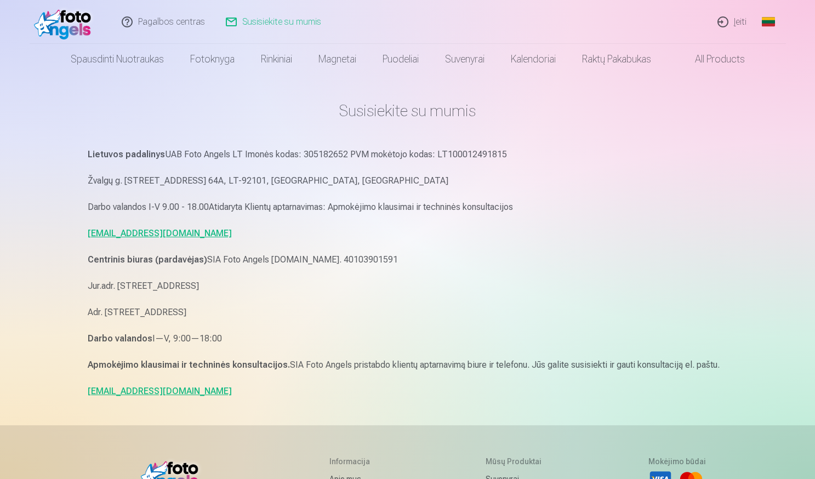 This screenshot has width=815, height=479. I want to click on a: Rinkiniai, so click(276, 59).